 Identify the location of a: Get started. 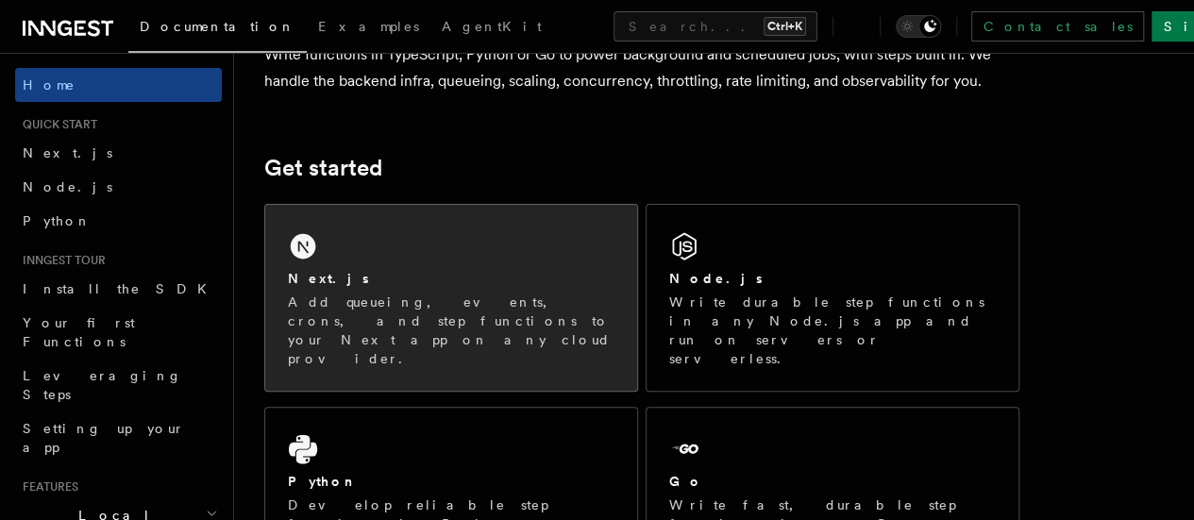
(323, 168).